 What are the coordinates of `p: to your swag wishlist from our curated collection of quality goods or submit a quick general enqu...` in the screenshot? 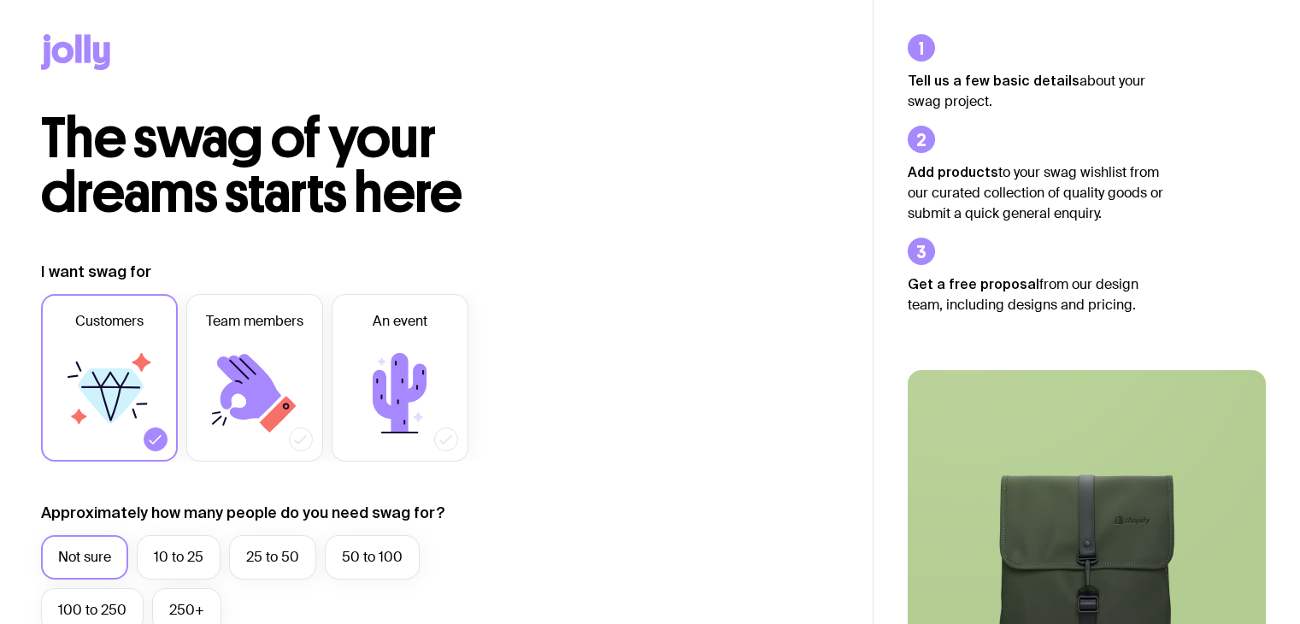 It's located at (1036, 192).